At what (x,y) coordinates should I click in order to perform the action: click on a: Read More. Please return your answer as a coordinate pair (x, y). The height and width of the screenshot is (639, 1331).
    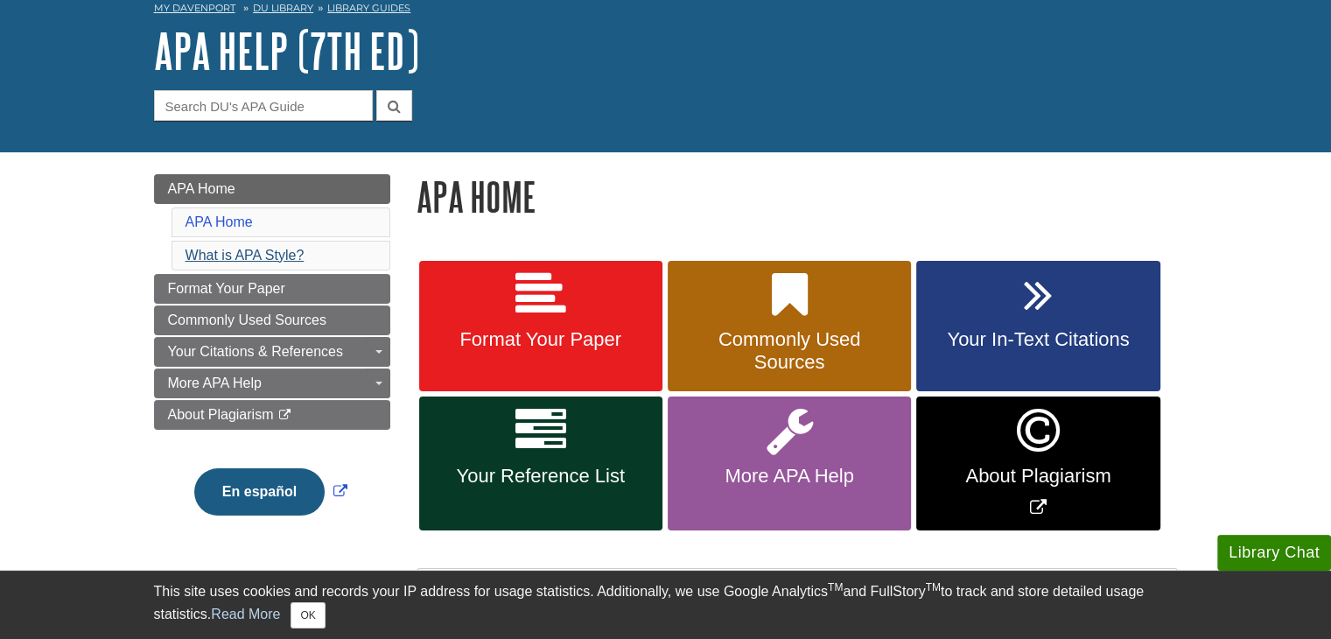
    Looking at the image, I should click on (245, 614).